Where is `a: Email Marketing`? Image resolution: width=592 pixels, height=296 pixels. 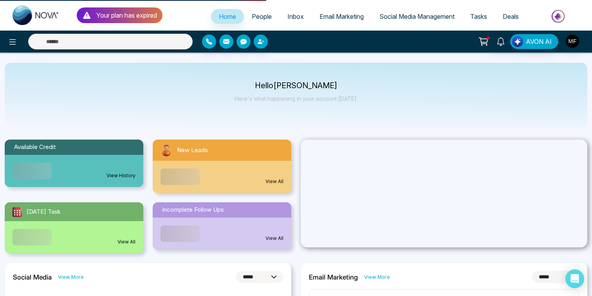 a: Email Marketing is located at coordinates (341, 16).